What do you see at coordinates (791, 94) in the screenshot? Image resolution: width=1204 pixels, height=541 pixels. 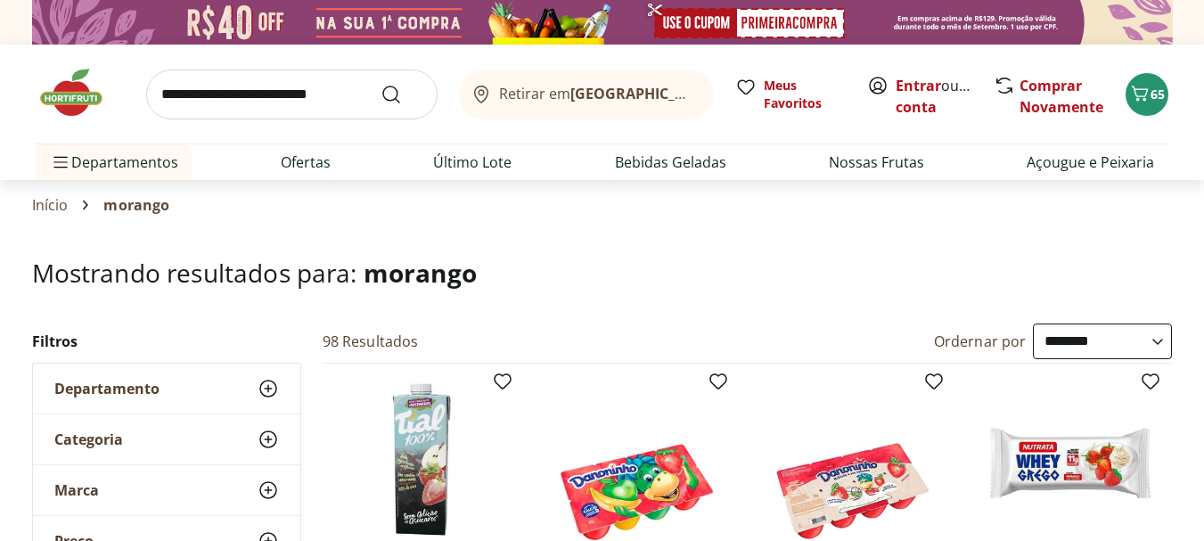 I see `a: Meus Favoritos` at bounding box center [791, 94].